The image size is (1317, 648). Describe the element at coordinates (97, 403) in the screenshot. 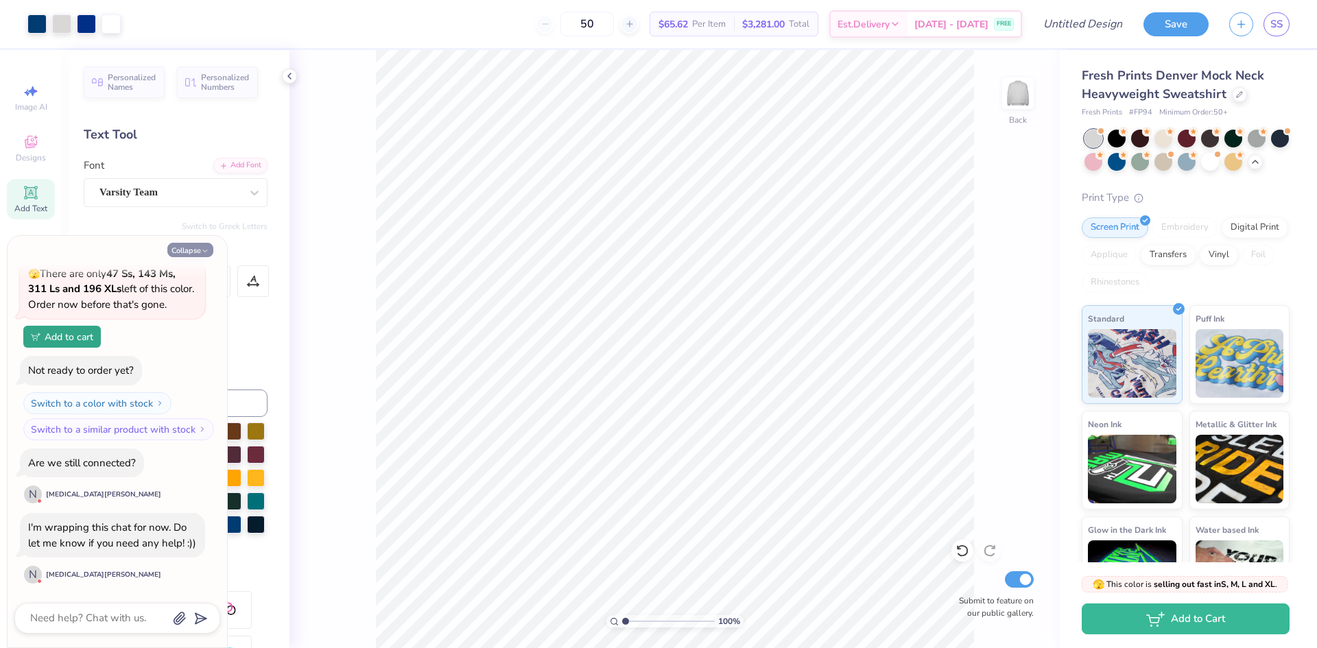

I see `button: Switch to a color with stock` at that location.